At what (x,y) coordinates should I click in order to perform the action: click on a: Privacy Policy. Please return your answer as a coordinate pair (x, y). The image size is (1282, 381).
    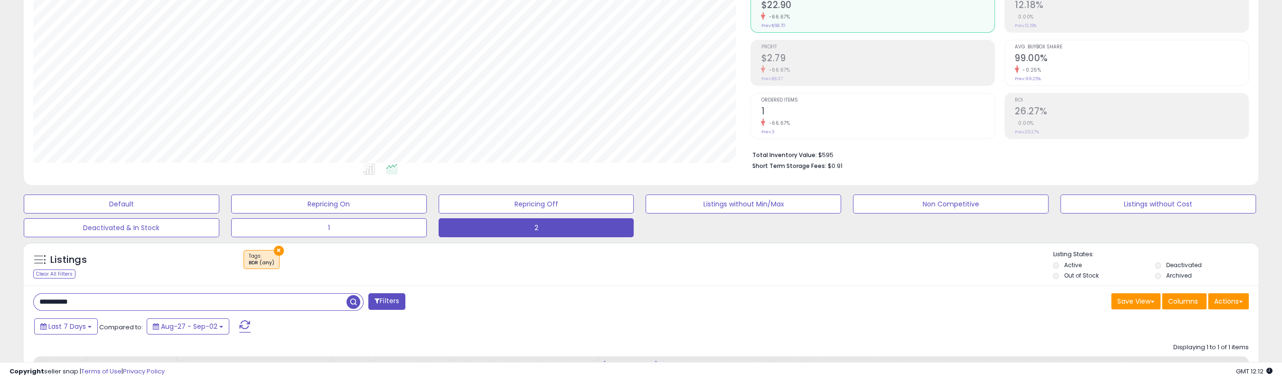
    Looking at the image, I should click on (144, 371).